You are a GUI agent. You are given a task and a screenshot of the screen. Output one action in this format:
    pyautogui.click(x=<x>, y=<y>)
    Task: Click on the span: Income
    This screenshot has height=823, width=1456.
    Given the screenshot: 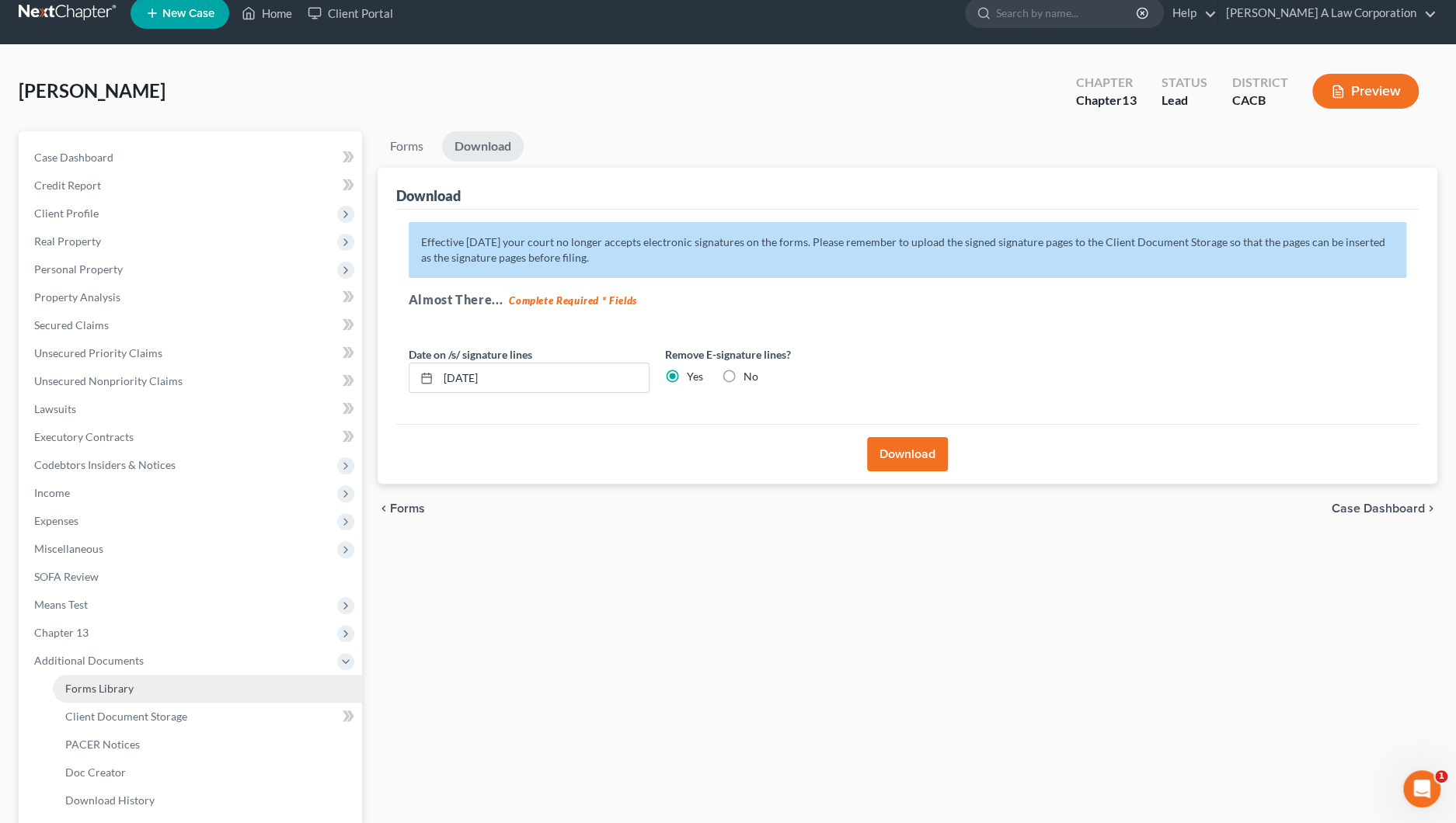 What is the action you would take?
    pyautogui.click(x=52, y=493)
    